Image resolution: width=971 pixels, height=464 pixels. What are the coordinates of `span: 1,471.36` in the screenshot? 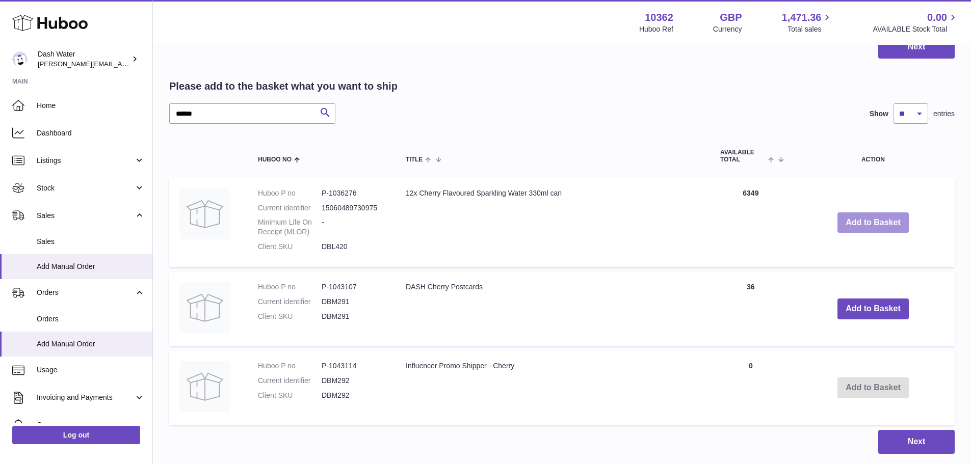 It's located at (802, 17).